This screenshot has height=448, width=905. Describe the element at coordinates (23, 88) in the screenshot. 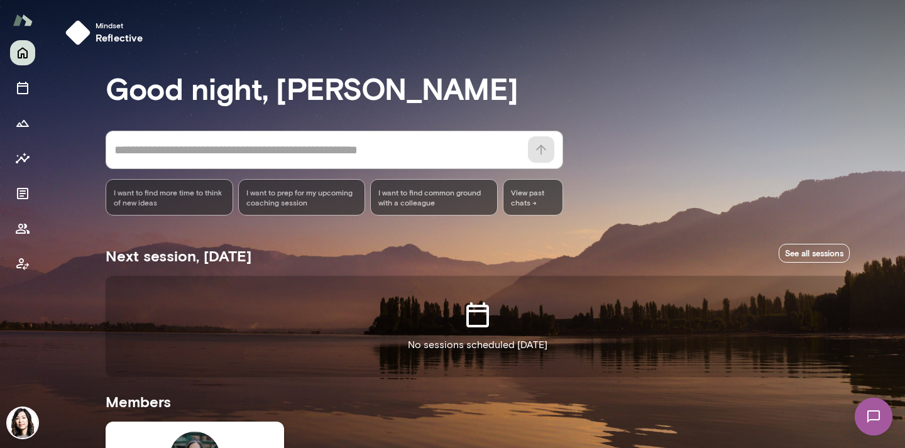

I see `button: Sessions` at that location.